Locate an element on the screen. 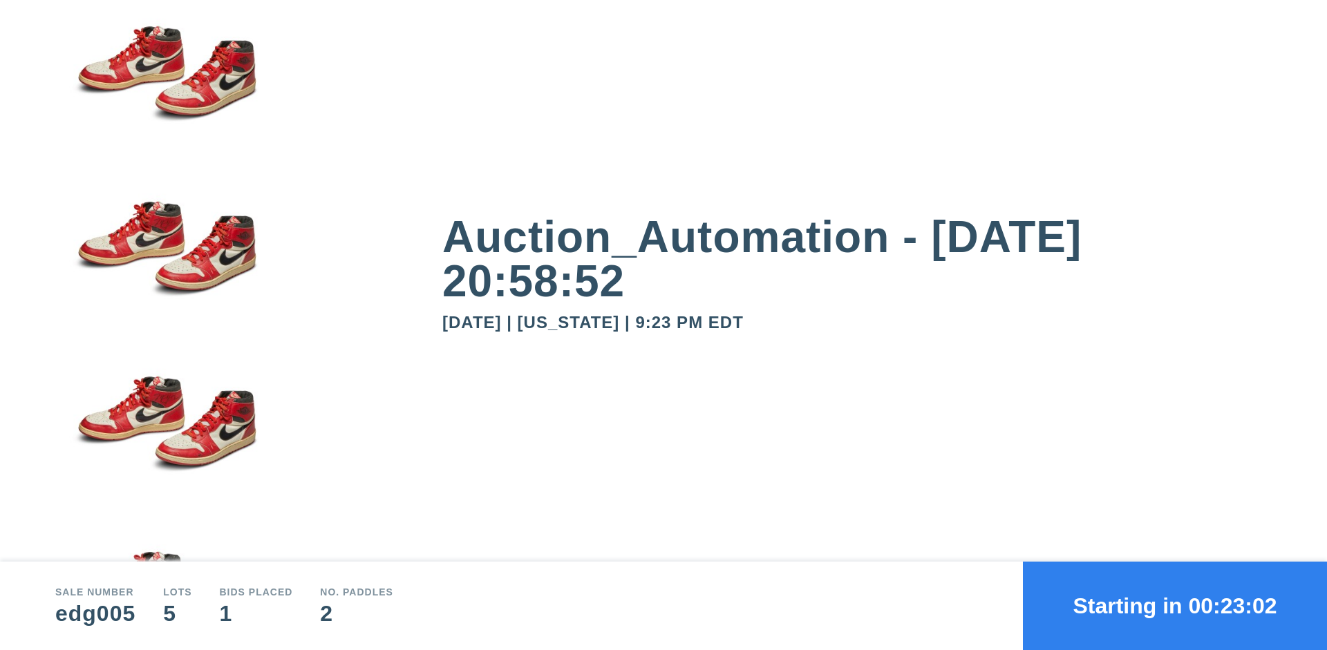 This screenshot has height=650, width=1327. div: 5 is located at coordinates (177, 614).